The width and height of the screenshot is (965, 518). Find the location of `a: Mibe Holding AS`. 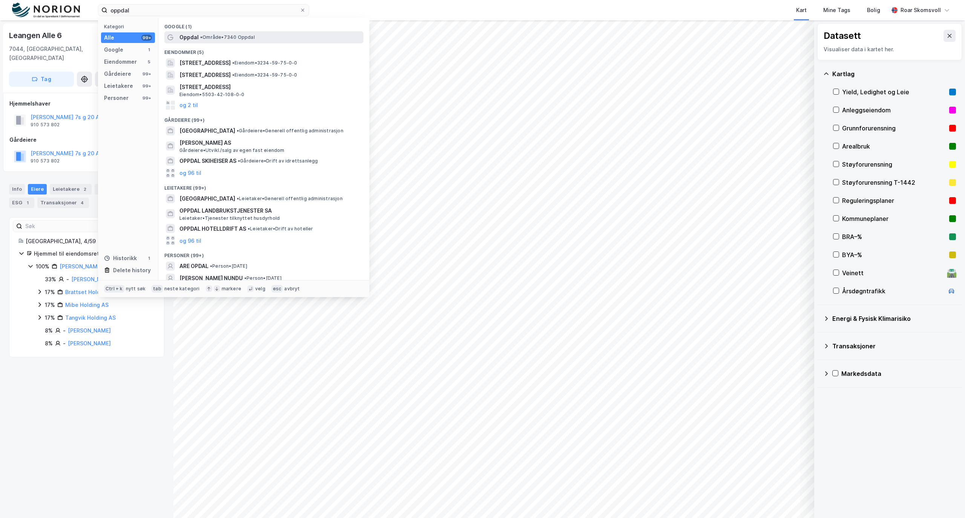

a: Mibe Holding AS is located at coordinates (87, 305).